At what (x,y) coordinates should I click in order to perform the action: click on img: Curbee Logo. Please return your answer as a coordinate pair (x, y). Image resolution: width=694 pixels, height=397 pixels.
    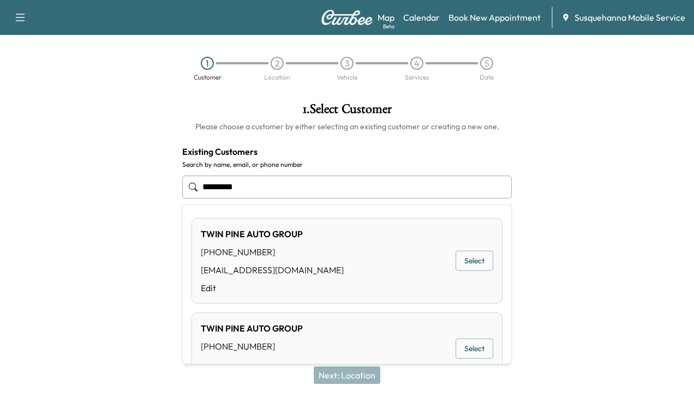
    Looking at the image, I should click on (347, 17).